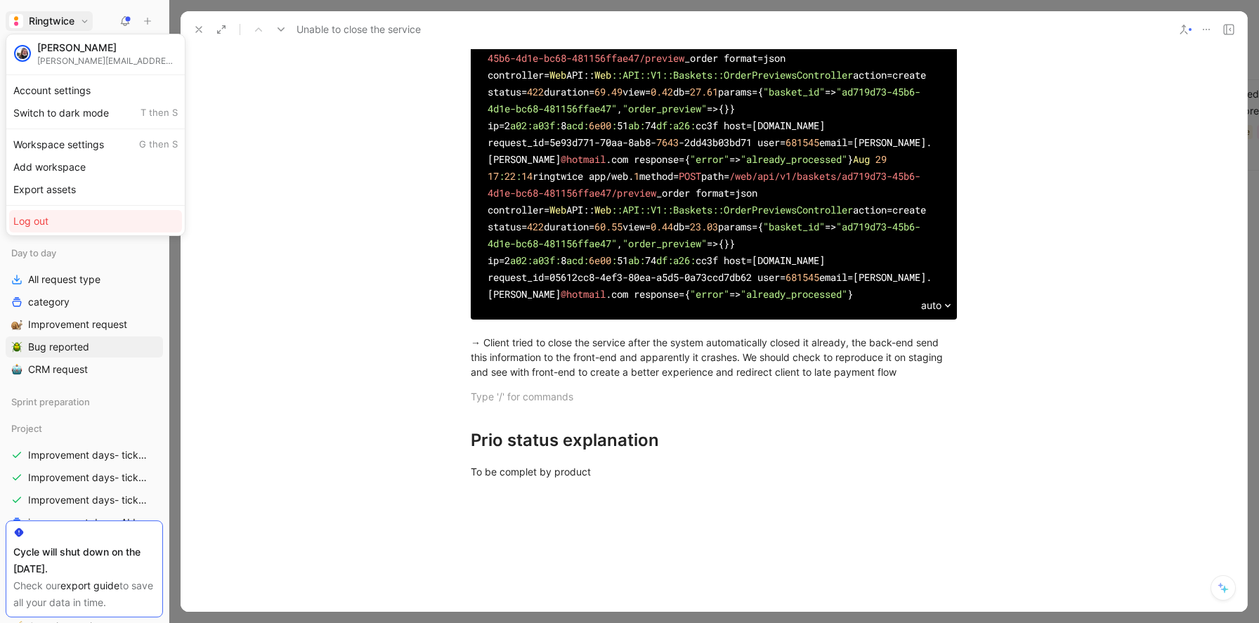 This screenshot has height=623, width=1259. Describe the element at coordinates (158, 145) in the screenshot. I see `span: G then S` at that location.